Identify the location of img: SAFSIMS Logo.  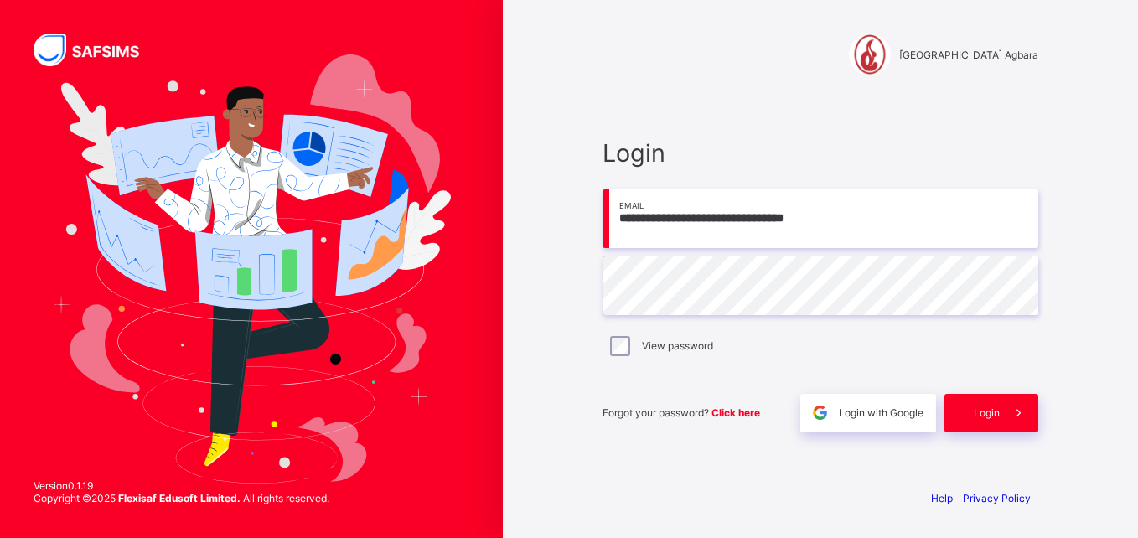
(96, 49).